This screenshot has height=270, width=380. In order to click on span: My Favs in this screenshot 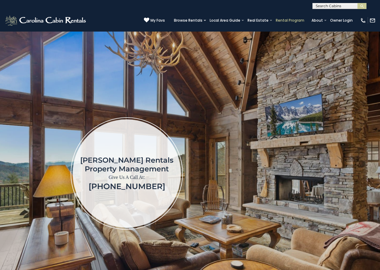, I will do `click(158, 20)`.